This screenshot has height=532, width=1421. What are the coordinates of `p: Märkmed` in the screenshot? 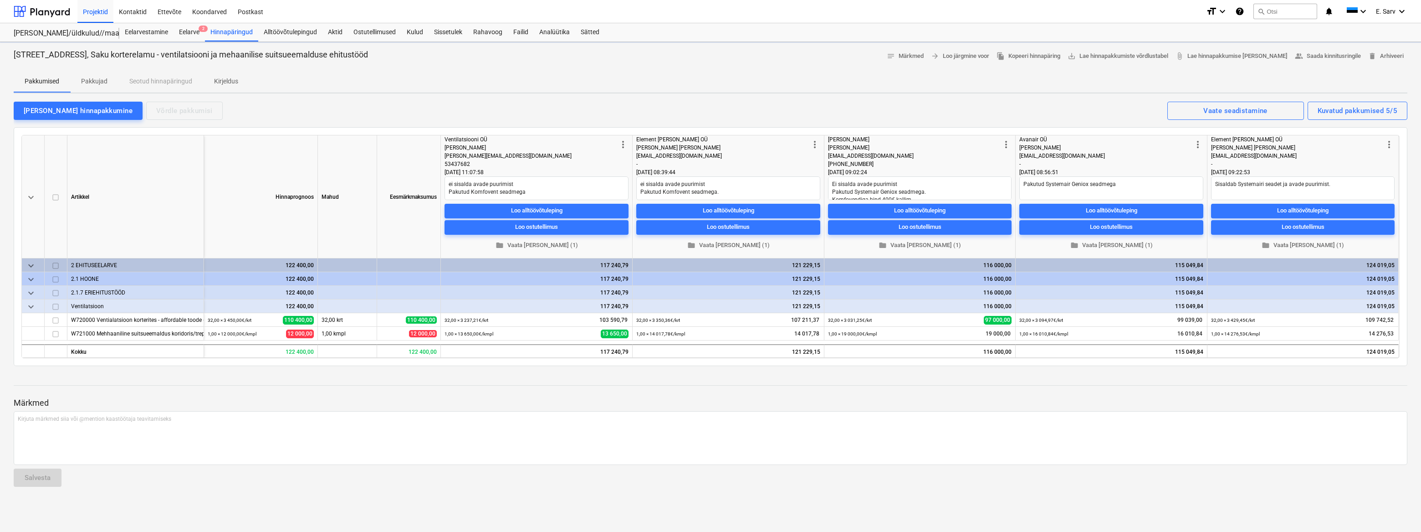 It's located at (711, 403).